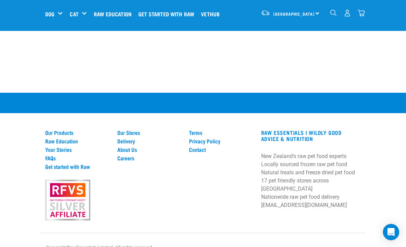 The width and height of the screenshot is (406, 247). I want to click on a: Your Stories, so click(77, 150).